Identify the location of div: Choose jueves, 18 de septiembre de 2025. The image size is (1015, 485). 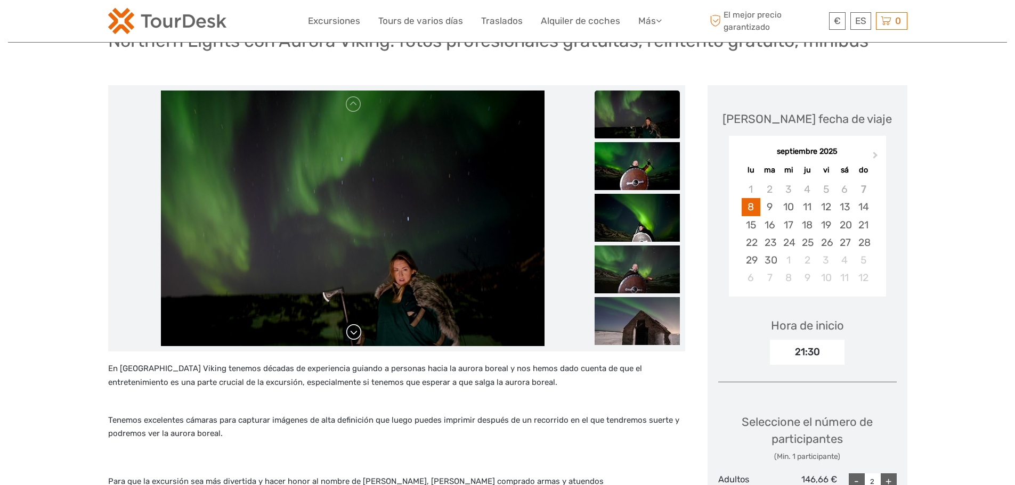
(806, 225).